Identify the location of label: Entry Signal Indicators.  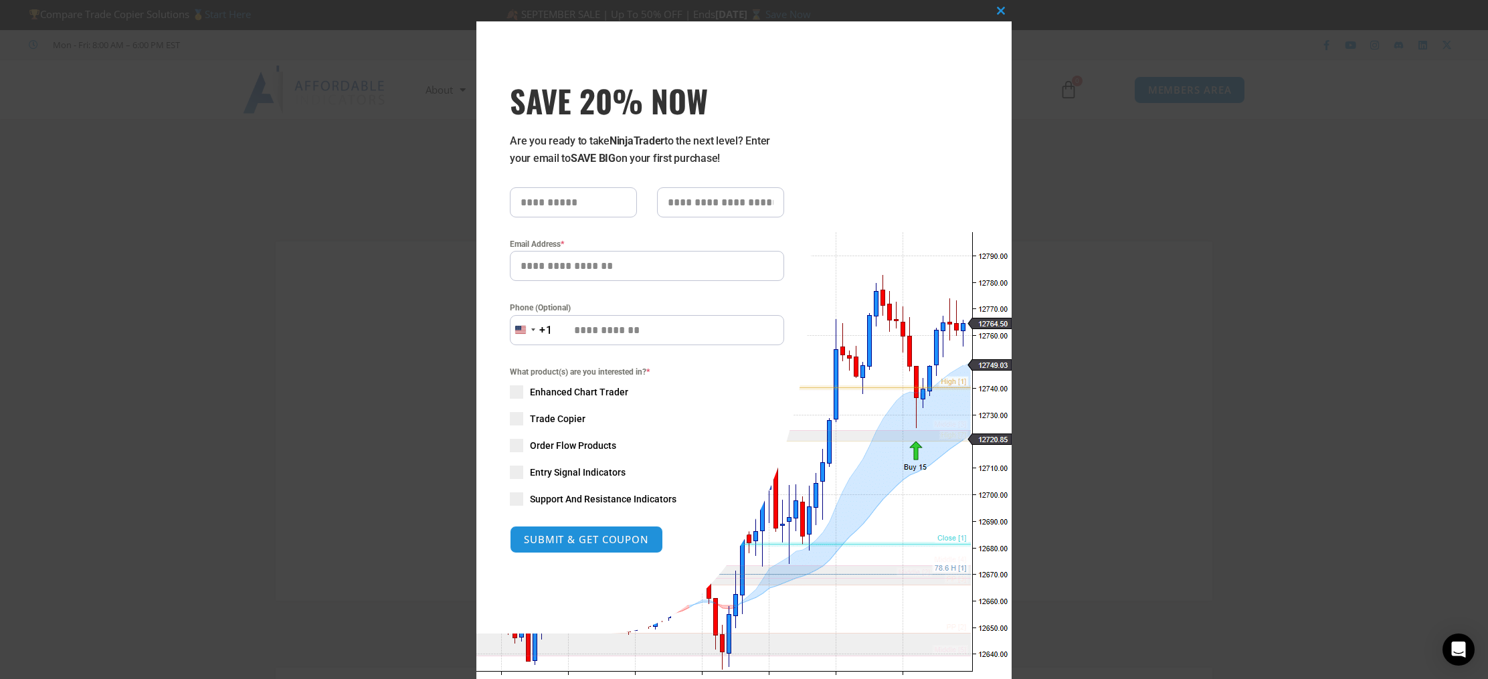
(647, 472).